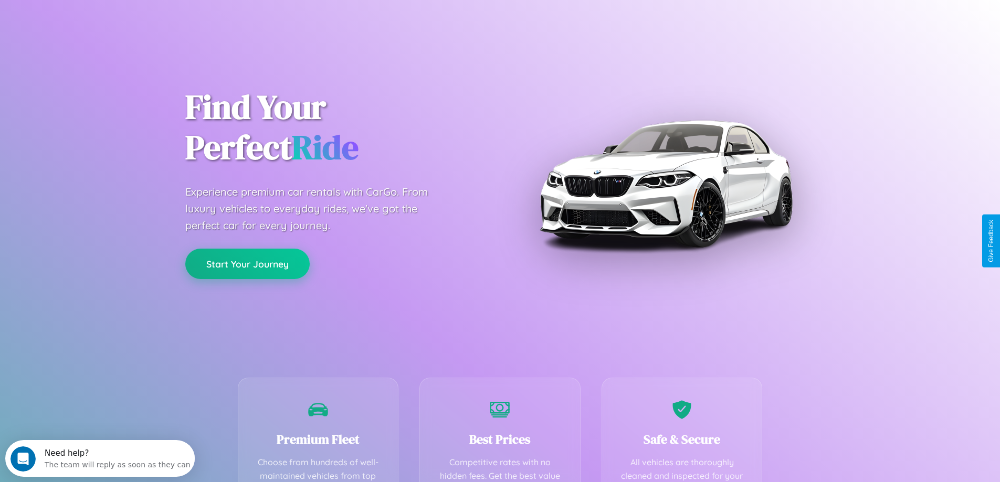  Describe the element at coordinates (682, 439) in the screenshot. I see `h3: Safe & Secure` at that location.